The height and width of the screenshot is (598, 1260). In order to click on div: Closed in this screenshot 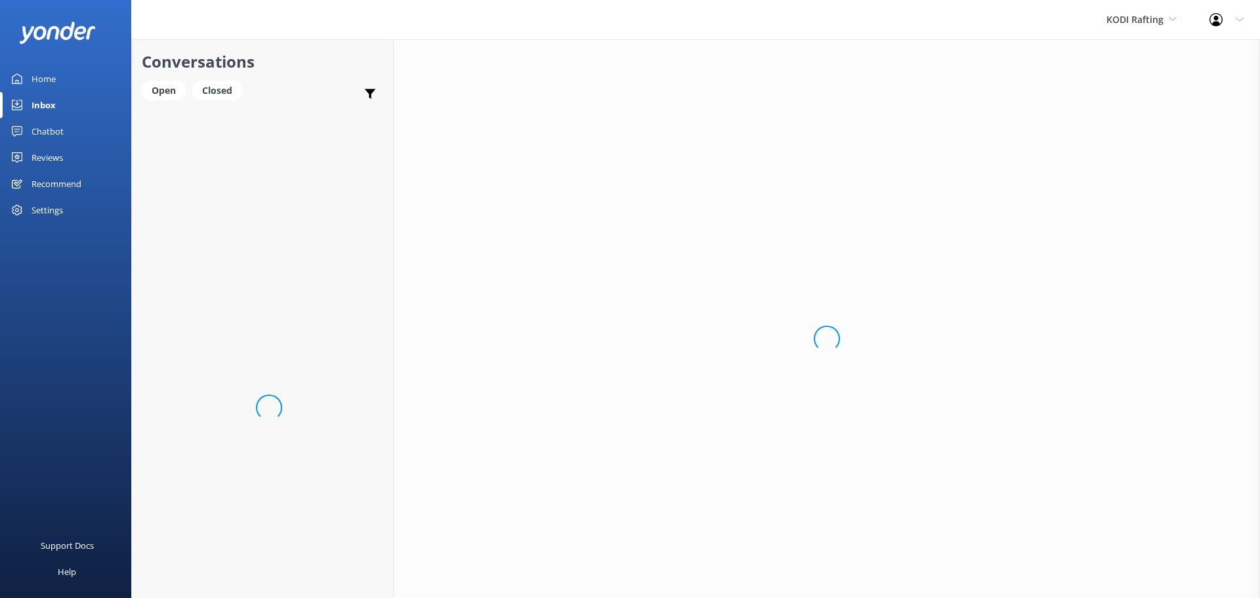, I will do `click(217, 91)`.